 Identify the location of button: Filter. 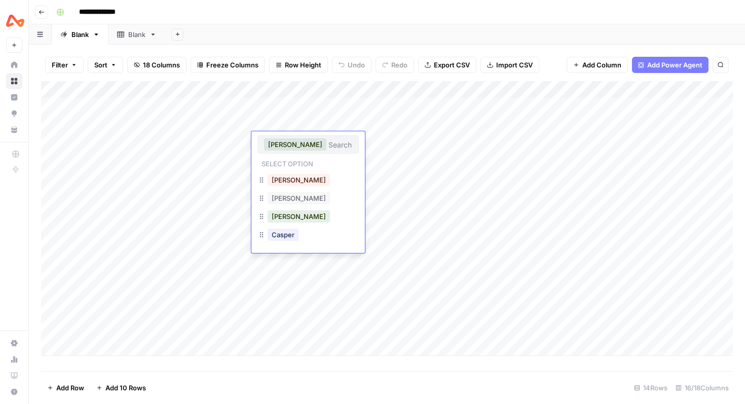
(64, 65).